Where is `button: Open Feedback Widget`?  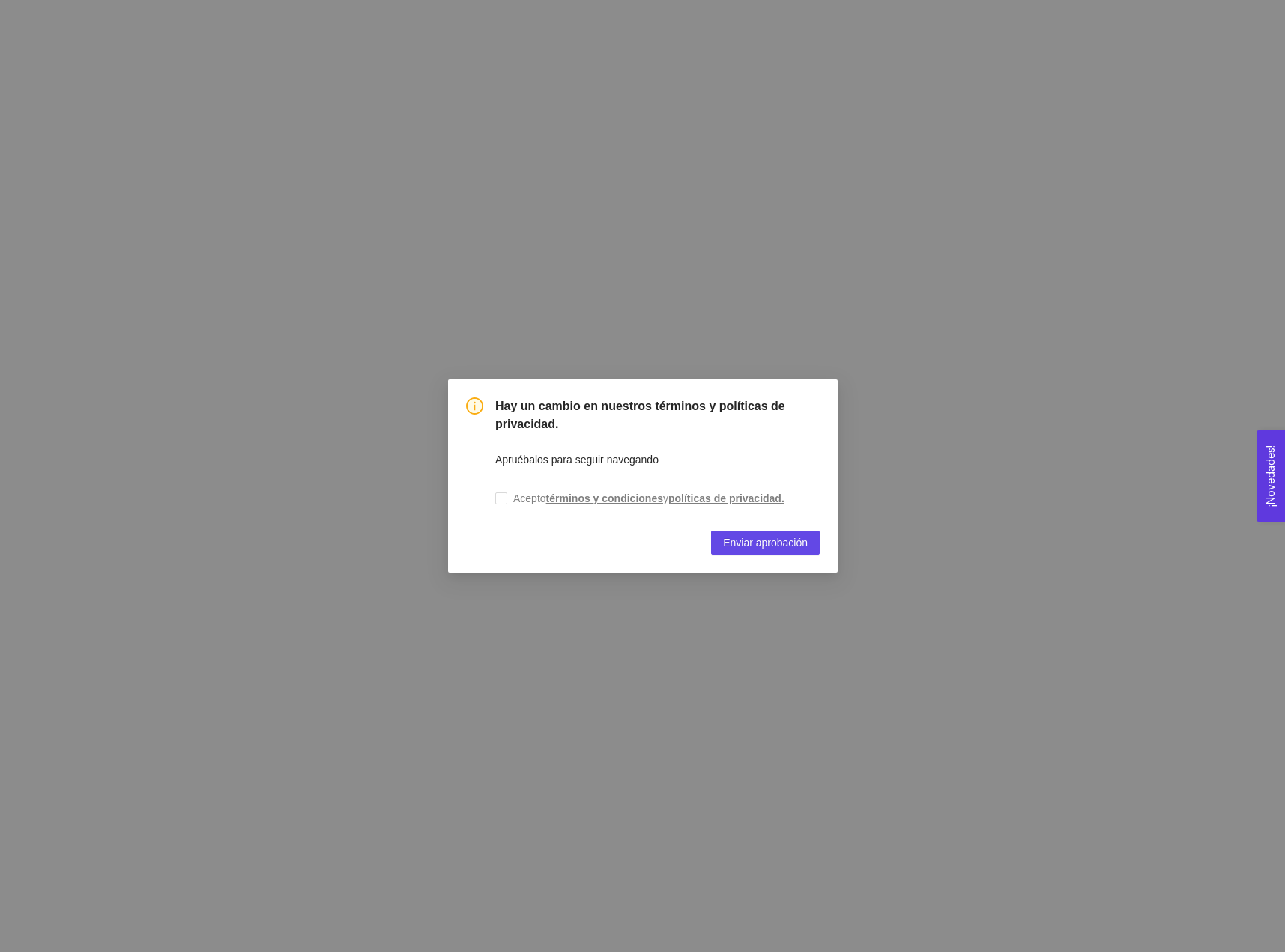
button: Open Feedback Widget is located at coordinates (1271, 476).